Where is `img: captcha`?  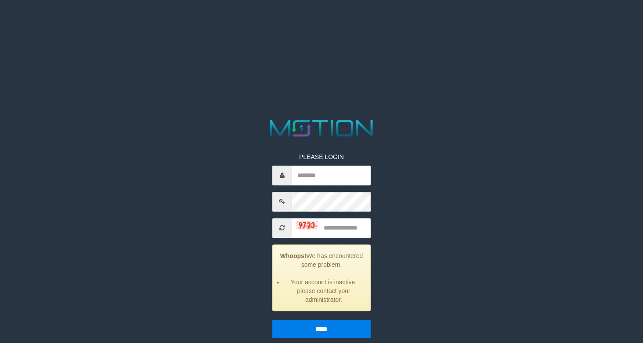 img: captcha is located at coordinates (307, 225).